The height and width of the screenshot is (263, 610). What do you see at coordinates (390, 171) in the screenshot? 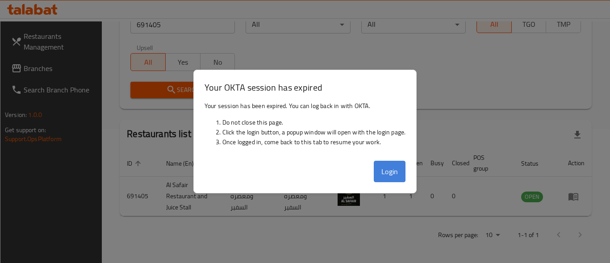
I see `button: Login` at bounding box center [390, 171].